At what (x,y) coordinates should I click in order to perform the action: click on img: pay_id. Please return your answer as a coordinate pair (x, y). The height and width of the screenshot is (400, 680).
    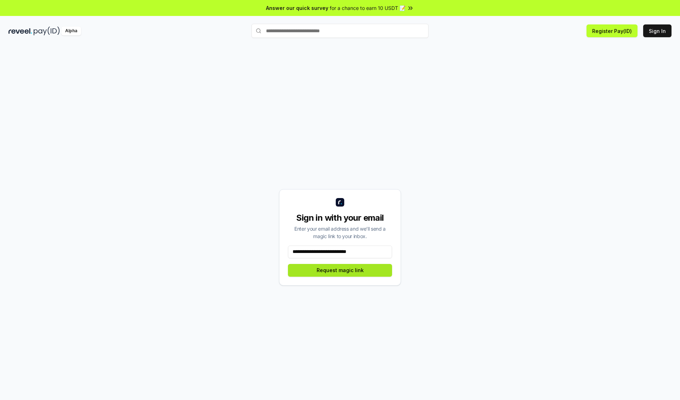
    Looking at the image, I should click on (47, 31).